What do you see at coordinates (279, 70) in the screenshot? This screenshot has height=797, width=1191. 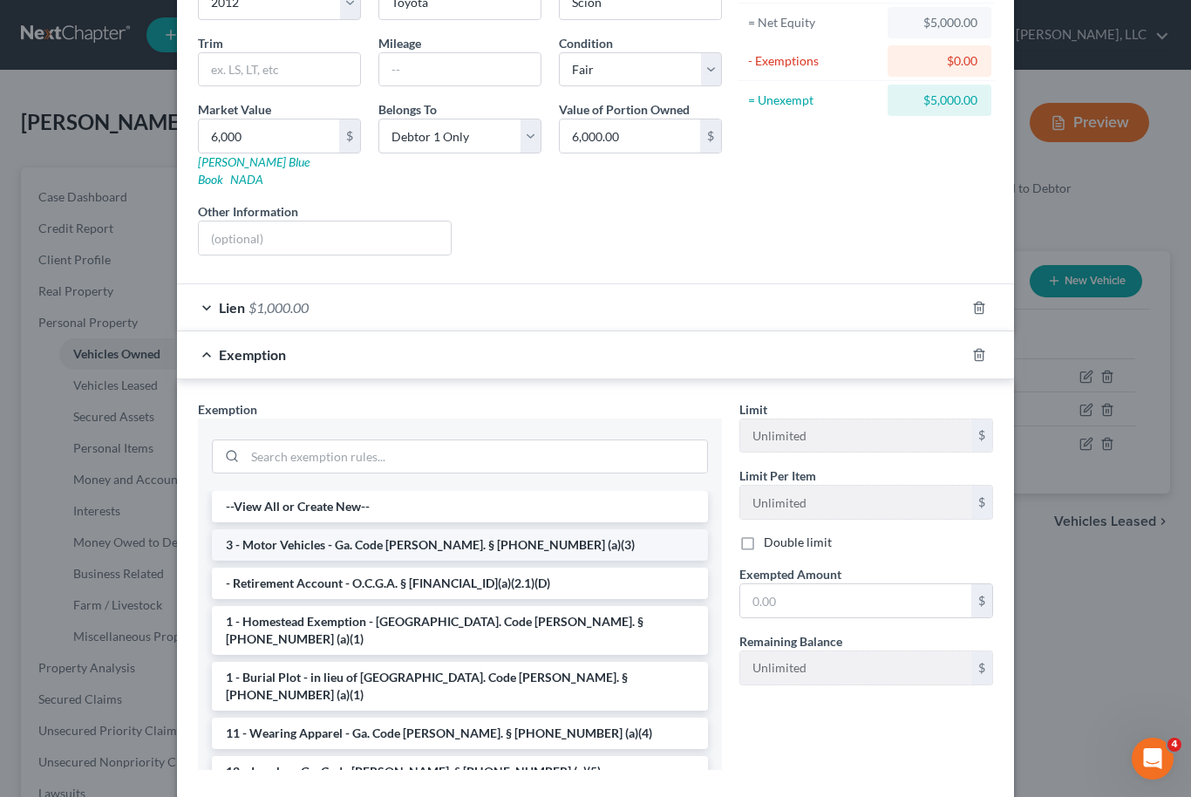 I see `input: ex. LS, LT, etc` at bounding box center [279, 70].